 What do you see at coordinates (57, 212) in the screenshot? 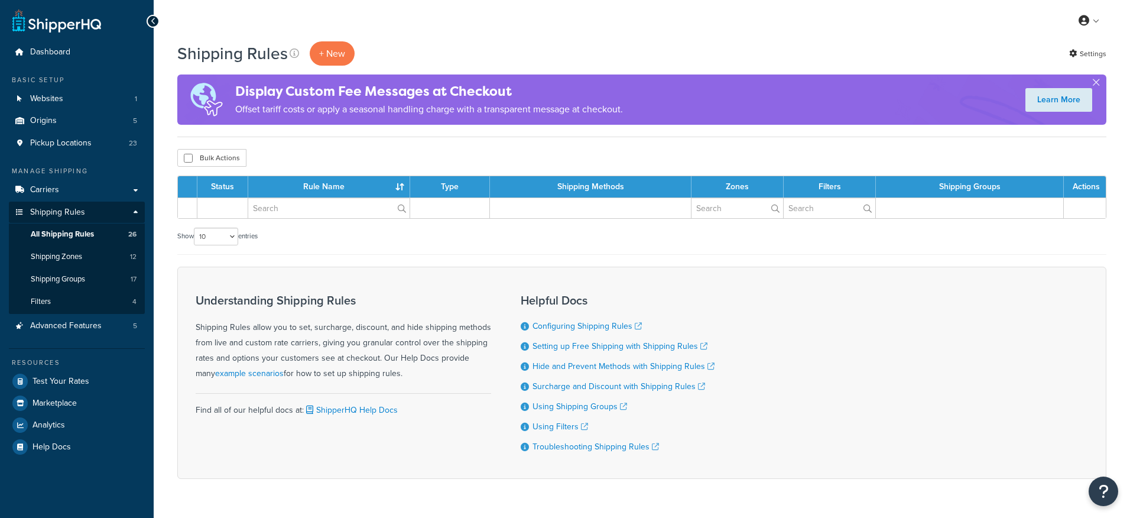
I see `span: Shipping Rules` at bounding box center [57, 212].